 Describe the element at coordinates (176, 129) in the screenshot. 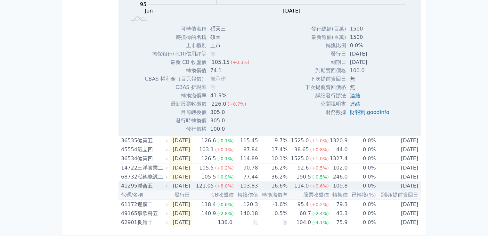

I see `td: 發行價格` at that location.